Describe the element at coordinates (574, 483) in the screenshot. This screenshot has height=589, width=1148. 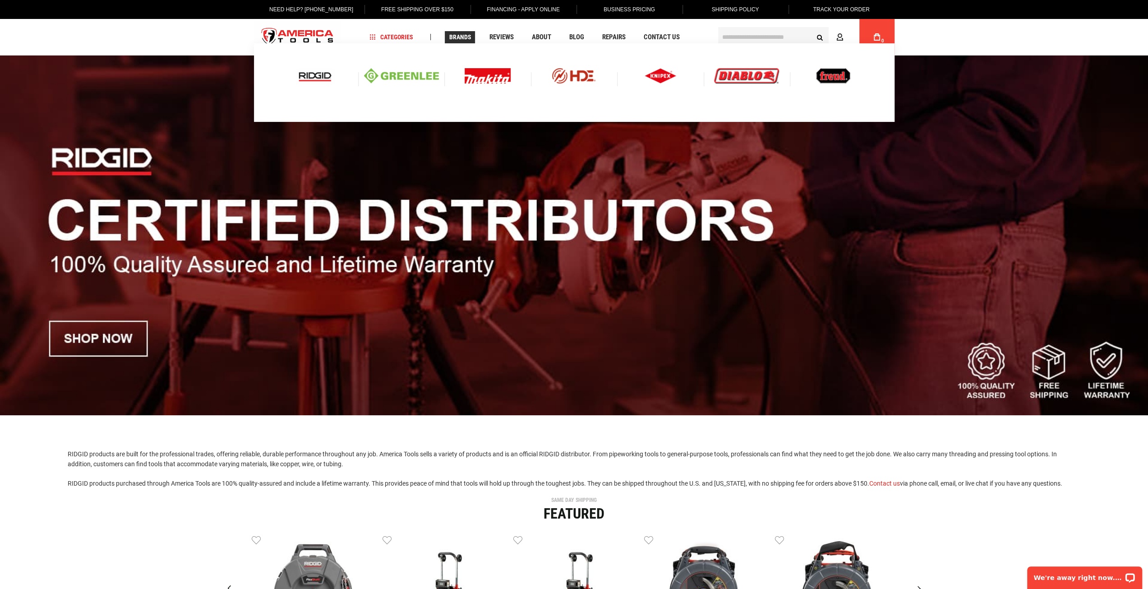
I see `p: RIDGID products purchased through America Tools are 100% quality-assured and include a lifetime w...` at that location.